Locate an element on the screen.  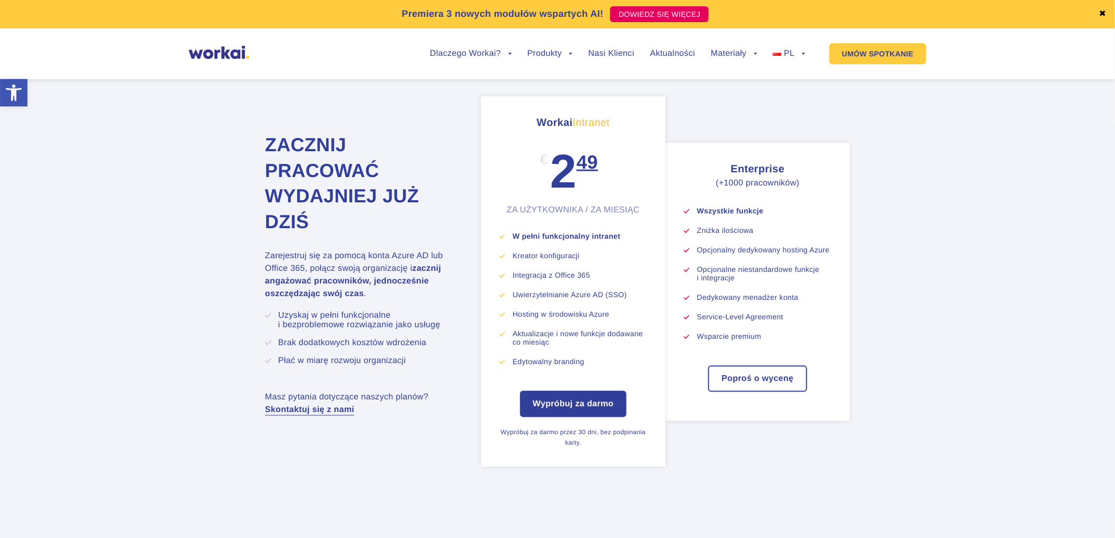
strong: zacznij angażować pracowników, jednocześnie oszczędzając swój czas is located at coordinates (353, 281).